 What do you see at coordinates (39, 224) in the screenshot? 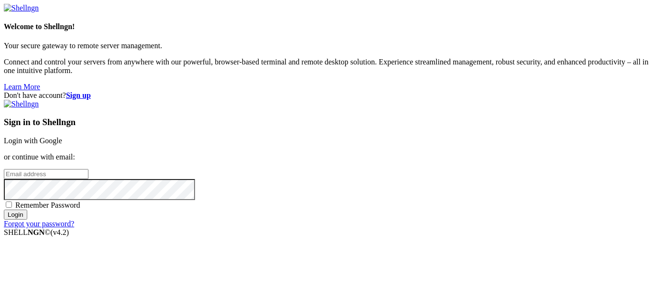
I see `a: Forgot your password?` at bounding box center [39, 224].